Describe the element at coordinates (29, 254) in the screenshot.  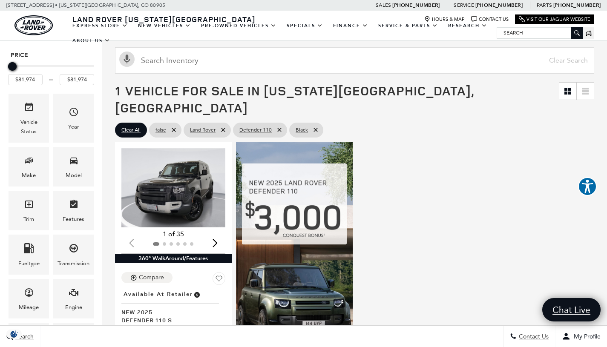
I see `div: FueltypeFueltype` at that location.